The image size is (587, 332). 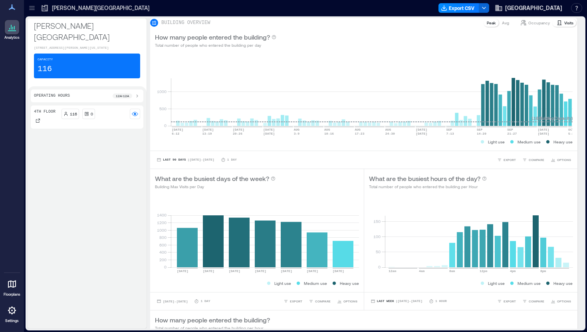 What do you see at coordinates (237, 133) in the screenshot?
I see `text: 20-26` at bounding box center [237, 133].